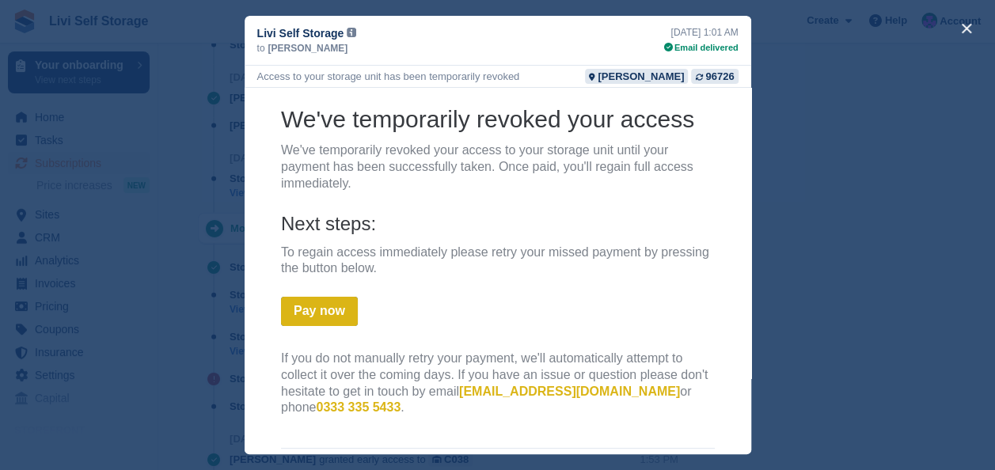 The image size is (995, 470). What do you see at coordinates (253, 285) in the screenshot?
I see `p: To regain access immediately please retry your missed payment by pressing the button below.` at bounding box center [253, 285].